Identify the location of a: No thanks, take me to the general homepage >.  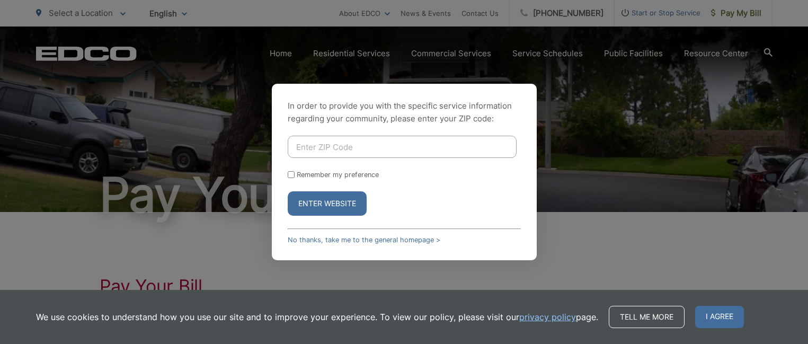
(364, 239).